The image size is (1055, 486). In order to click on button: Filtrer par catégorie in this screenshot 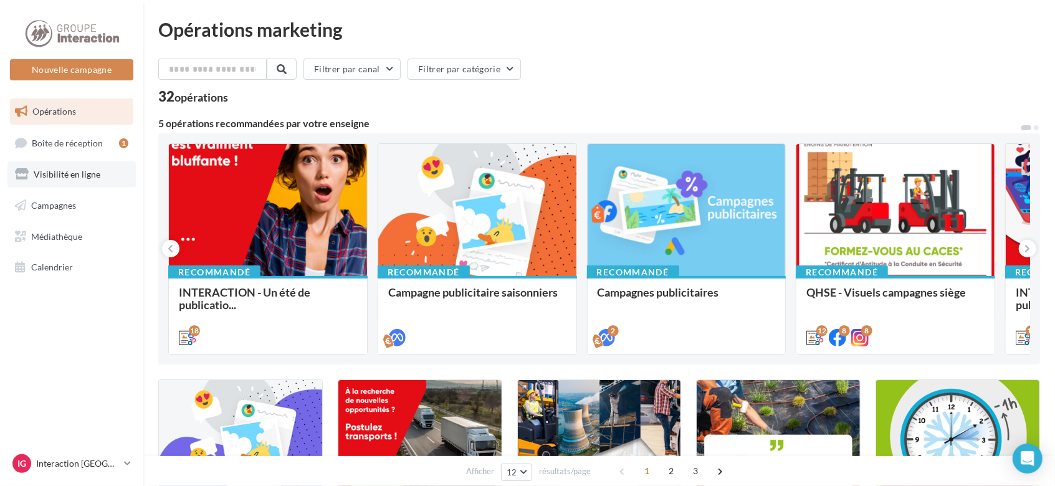, I will do `click(464, 69)`.